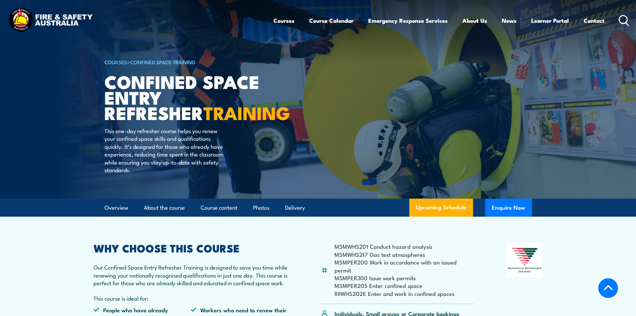 The image size is (636, 316). What do you see at coordinates (187, 97) in the screenshot?
I see `h1: Confined Space Entry Refresher` at bounding box center [187, 97].